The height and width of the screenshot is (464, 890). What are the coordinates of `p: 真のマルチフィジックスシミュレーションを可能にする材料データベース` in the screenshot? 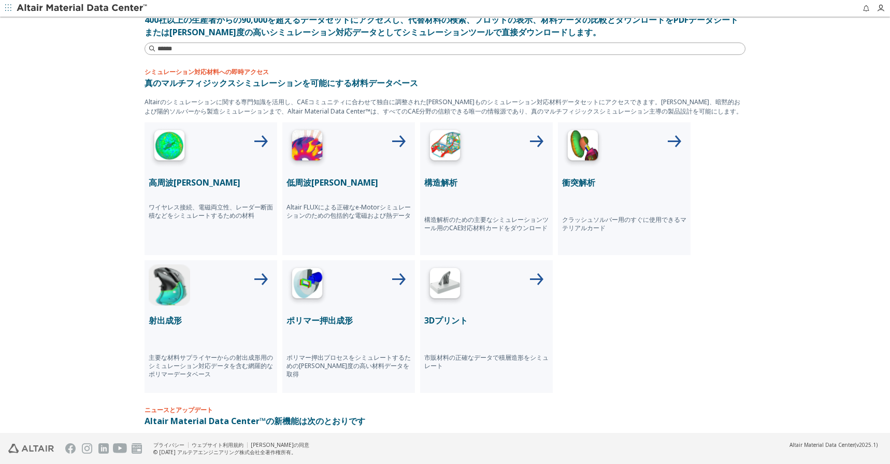 It's located at (445, 83).